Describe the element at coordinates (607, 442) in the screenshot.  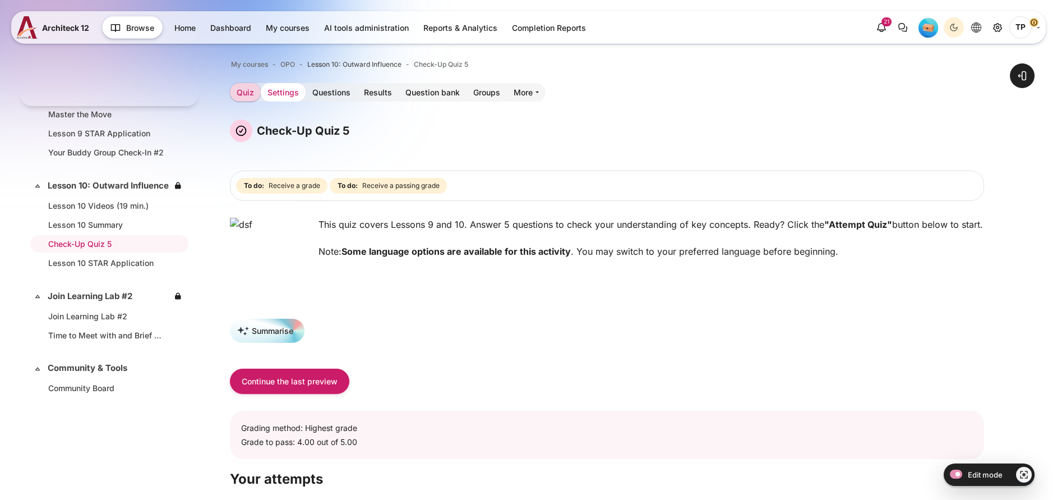
I see `p: Grade to pass: 4.00 out of 5.00` at that location.